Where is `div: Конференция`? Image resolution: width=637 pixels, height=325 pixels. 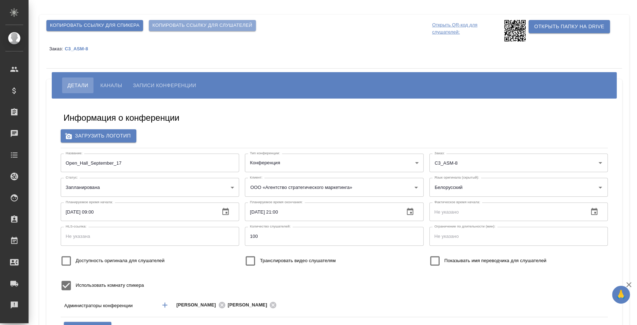 div: Конференция is located at coordinates (334, 163).